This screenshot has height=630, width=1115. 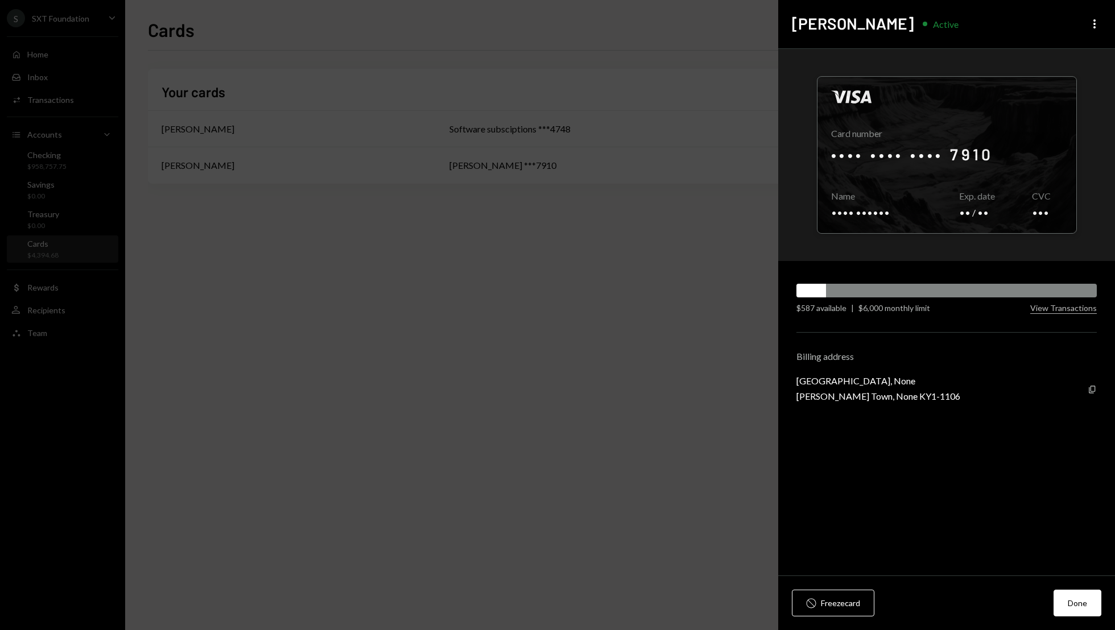 What do you see at coordinates (1078, 603) in the screenshot?
I see `button: Done` at bounding box center [1078, 603].